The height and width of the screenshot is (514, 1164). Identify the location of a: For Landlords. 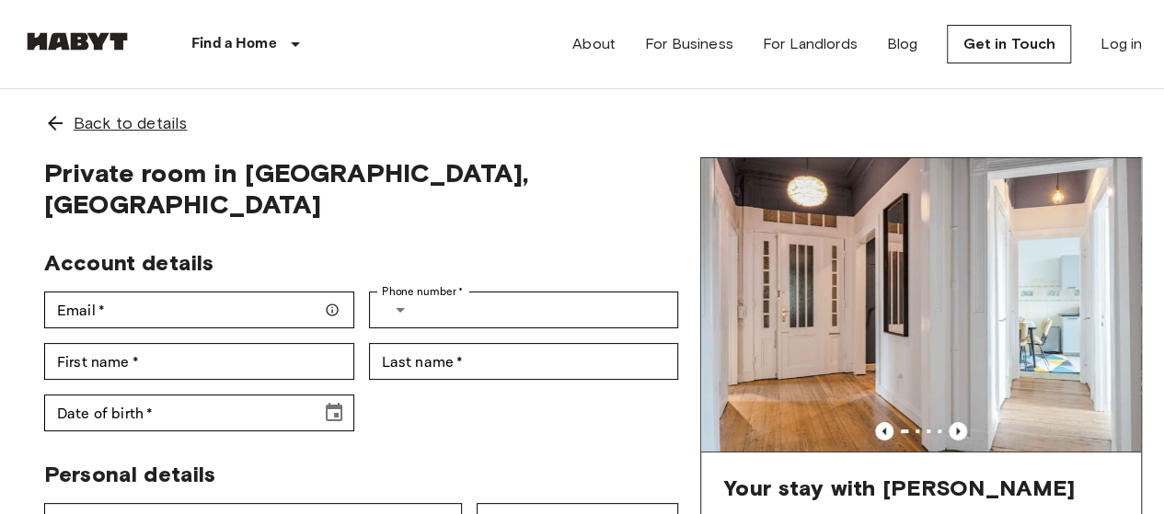
(810, 44).